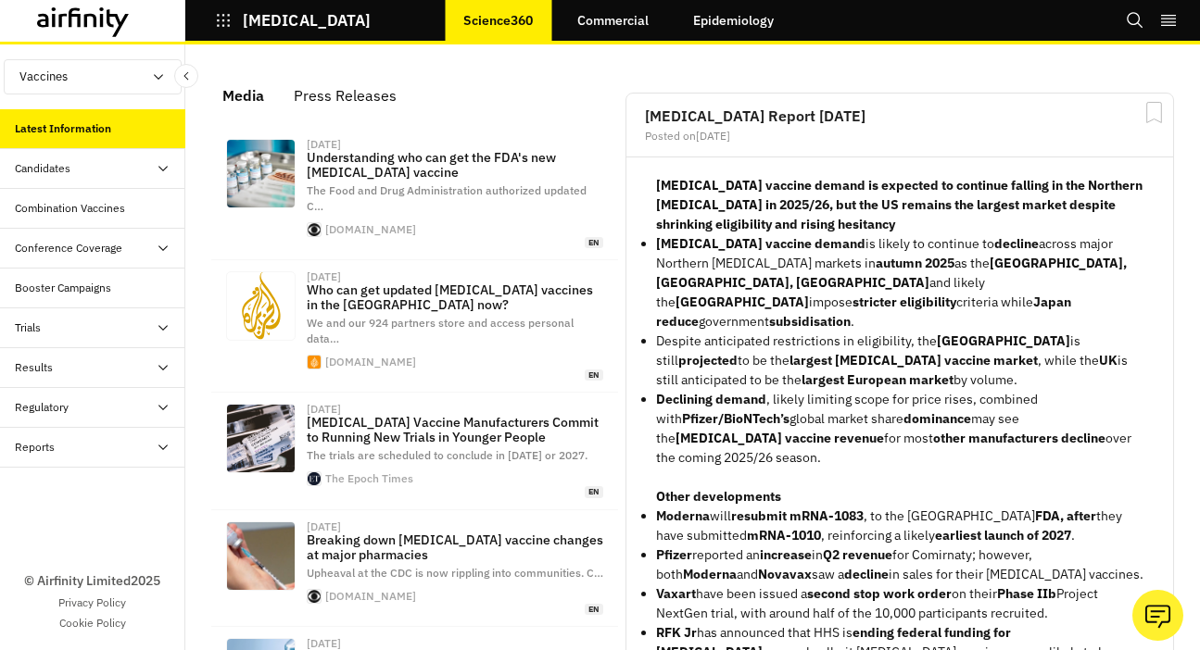  I want to click on a: Privacy Policy, so click(92, 603).